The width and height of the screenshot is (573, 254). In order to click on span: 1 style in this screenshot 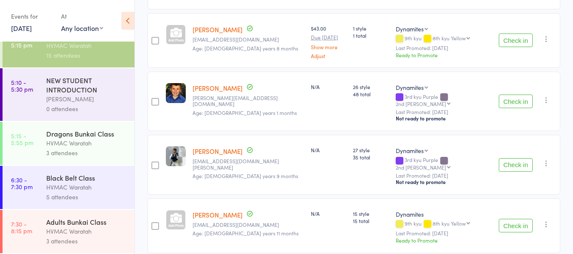, I will do `click(371, 28)`.